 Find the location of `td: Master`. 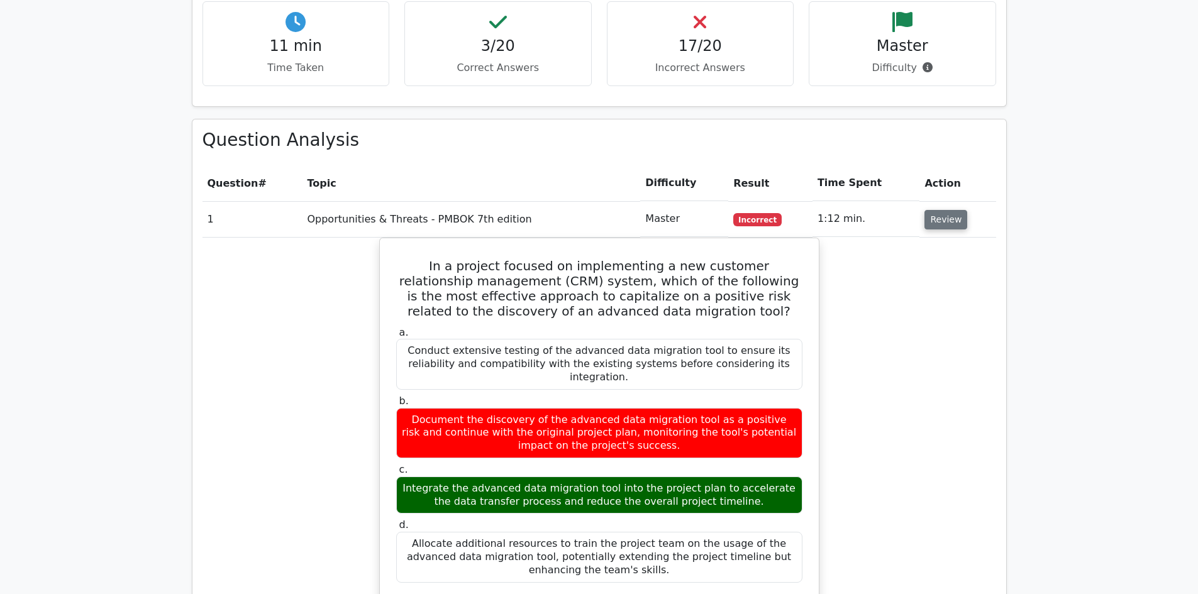

td: Master is located at coordinates (684, 219).